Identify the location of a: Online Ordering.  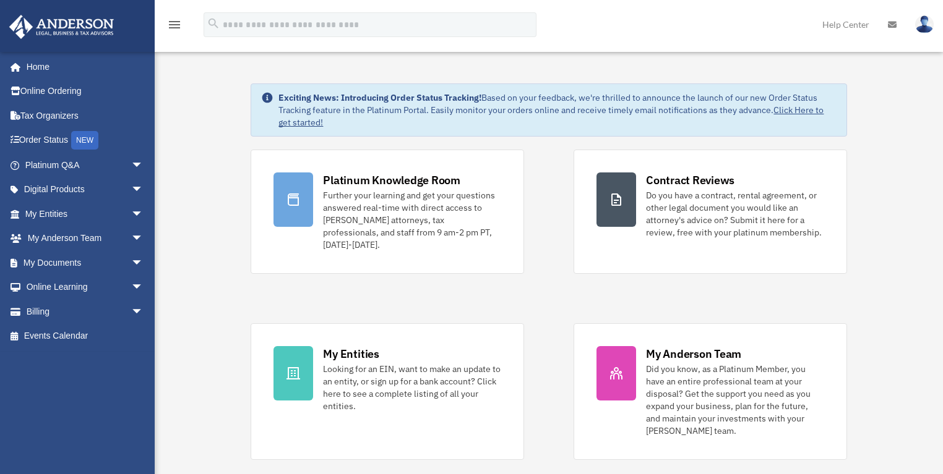
(85, 92).